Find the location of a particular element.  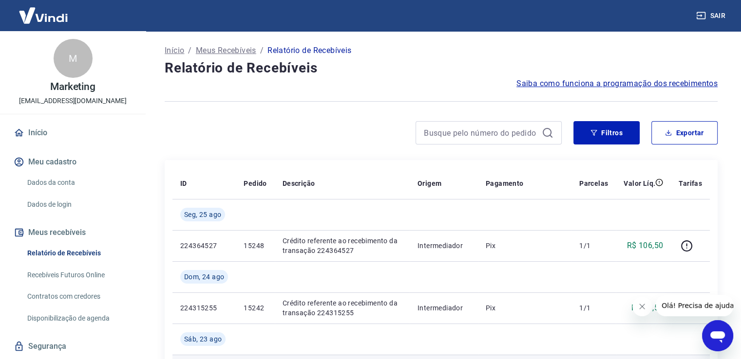

p: Descrição is located at coordinates (299, 184).